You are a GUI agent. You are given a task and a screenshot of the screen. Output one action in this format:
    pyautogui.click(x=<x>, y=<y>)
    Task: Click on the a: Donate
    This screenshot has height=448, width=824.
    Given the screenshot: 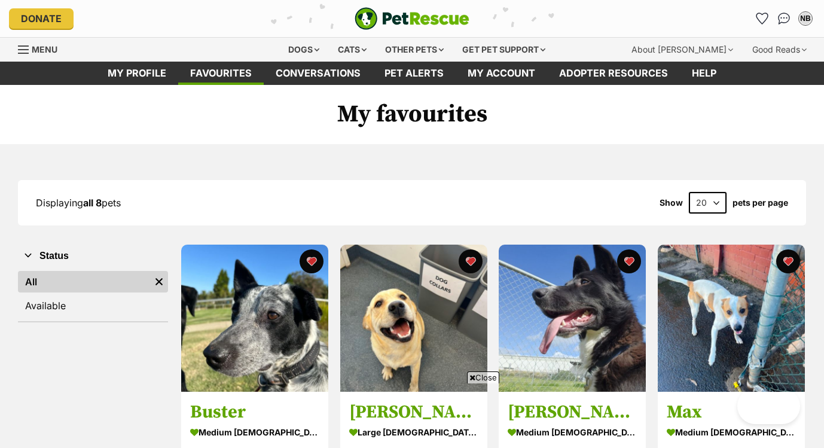 What is the action you would take?
    pyautogui.click(x=41, y=19)
    